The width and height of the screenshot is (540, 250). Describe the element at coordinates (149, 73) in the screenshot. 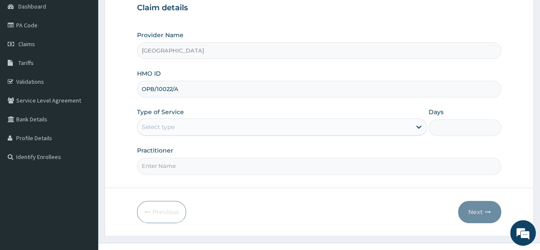

I see `label: HMO ID` at that location.